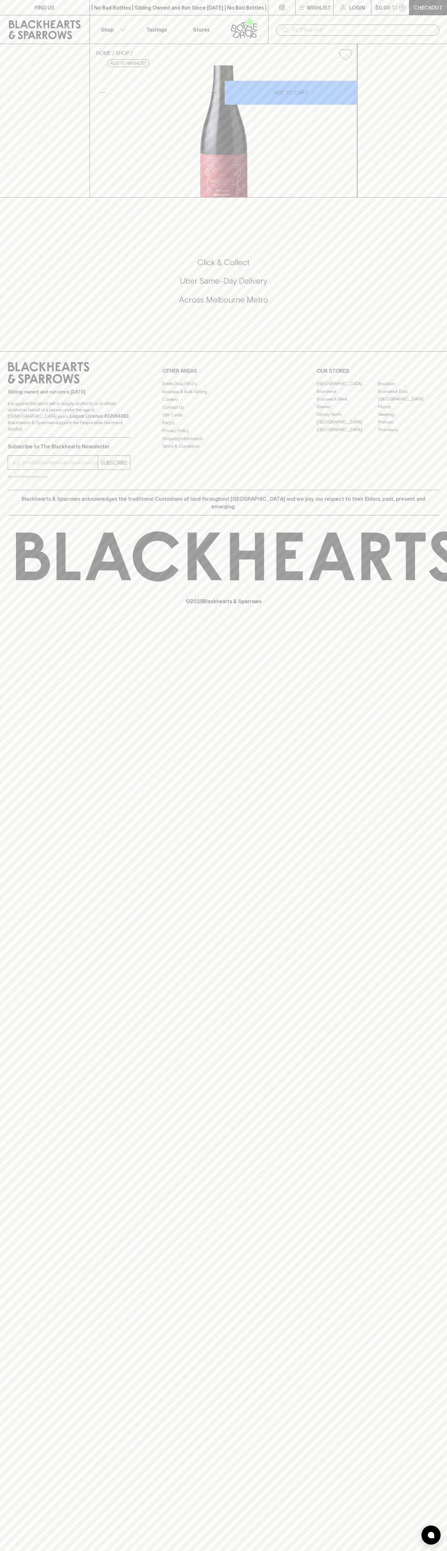 This screenshot has width=447, height=1551. I want to click on a: Elwood, so click(347, 407).